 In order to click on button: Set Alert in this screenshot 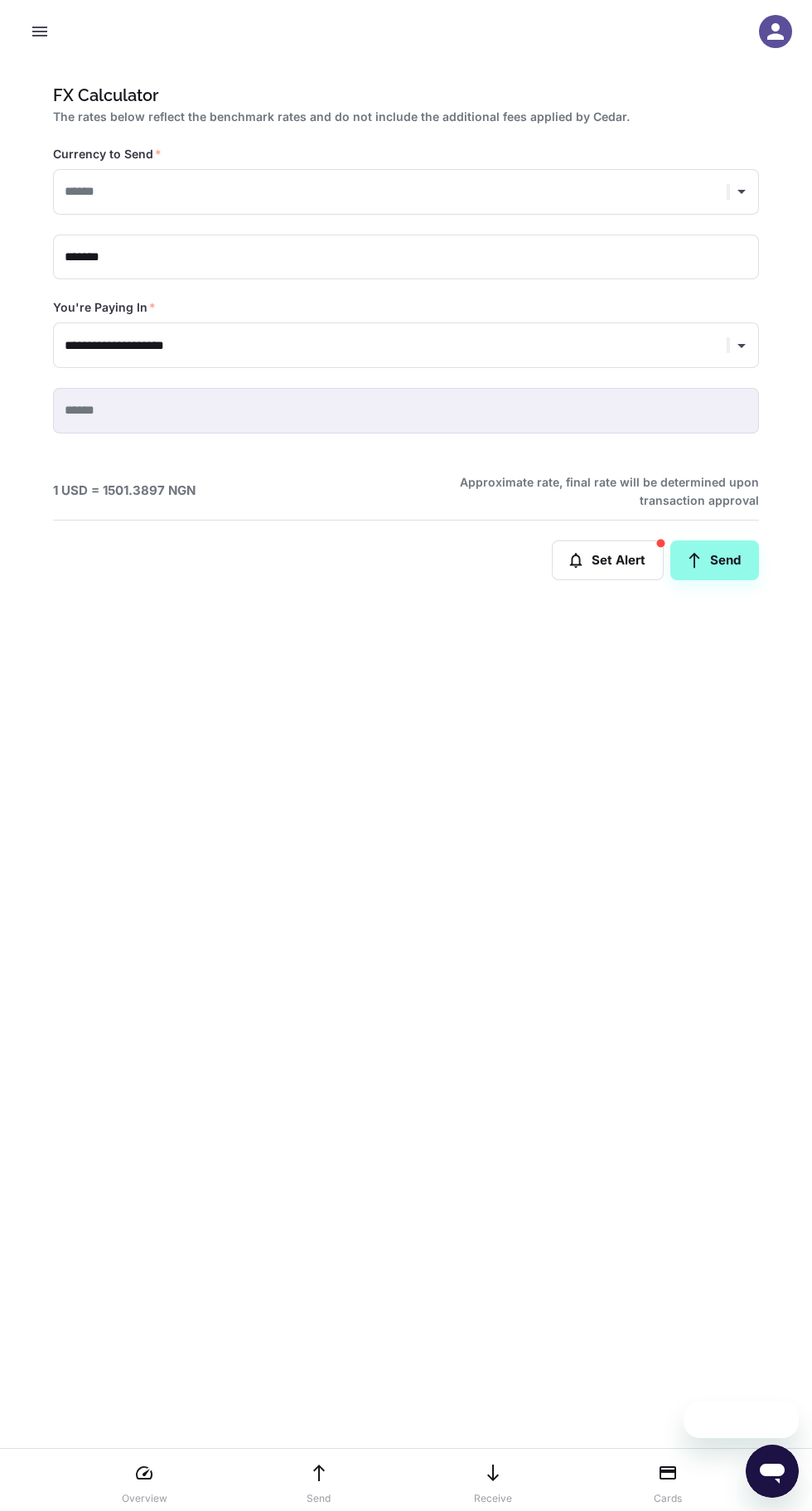, I will do `click(608, 560)`.